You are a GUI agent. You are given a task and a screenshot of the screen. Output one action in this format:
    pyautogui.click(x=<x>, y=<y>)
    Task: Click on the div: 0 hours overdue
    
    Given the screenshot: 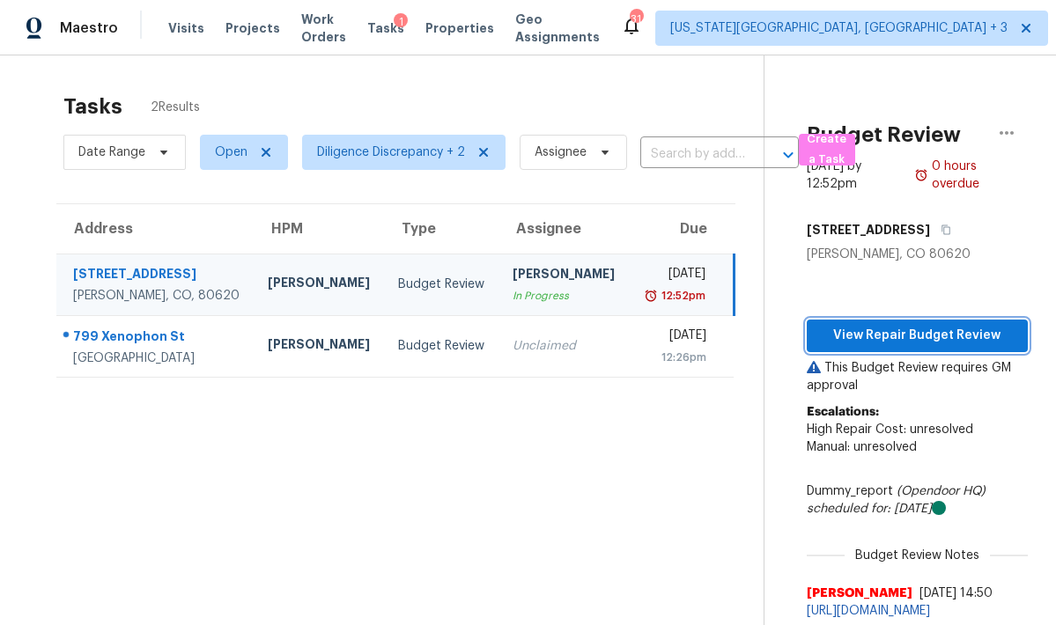 What is the action you would take?
    pyautogui.click(x=977, y=175)
    